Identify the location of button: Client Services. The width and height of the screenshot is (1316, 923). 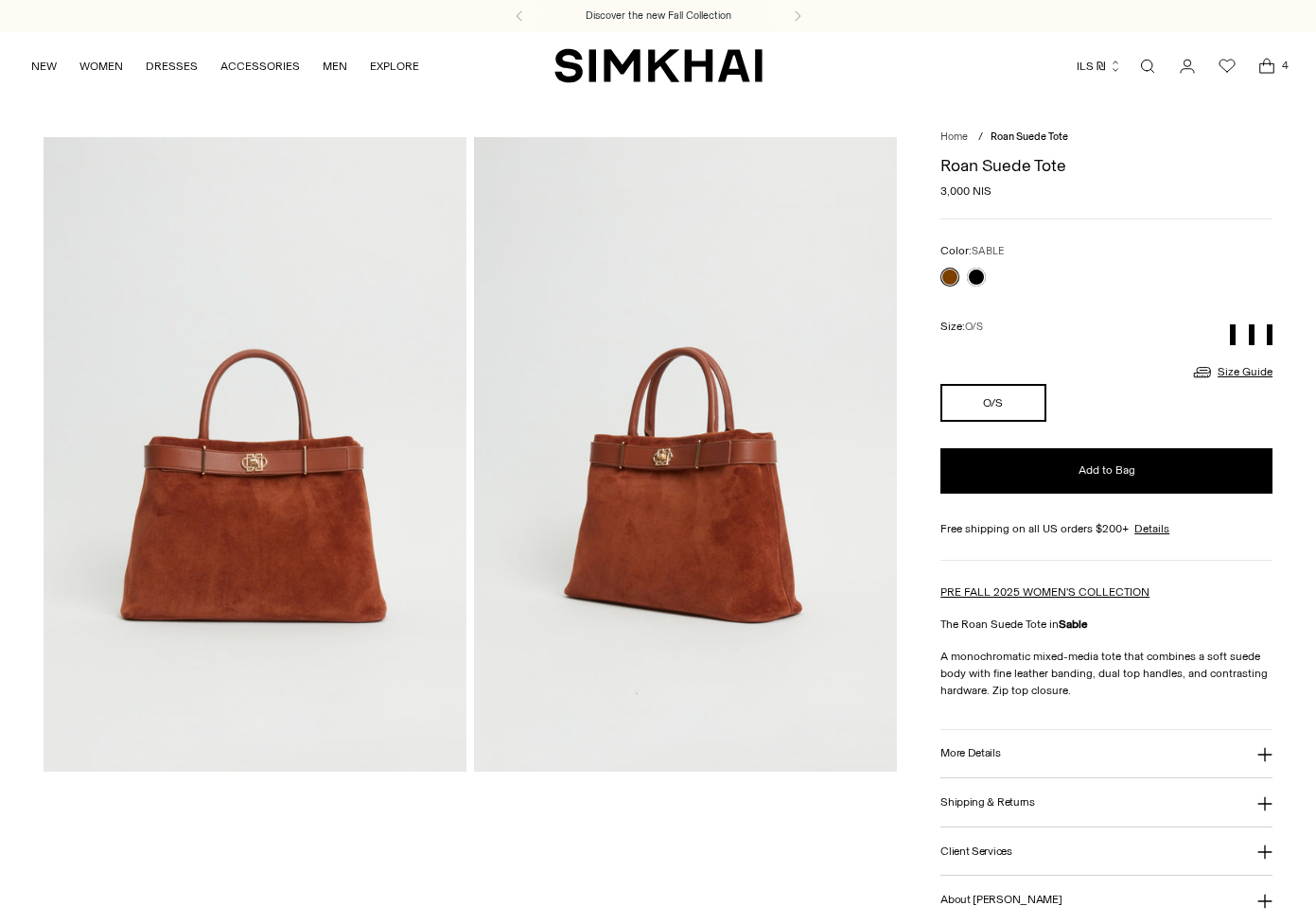
(1106, 852).